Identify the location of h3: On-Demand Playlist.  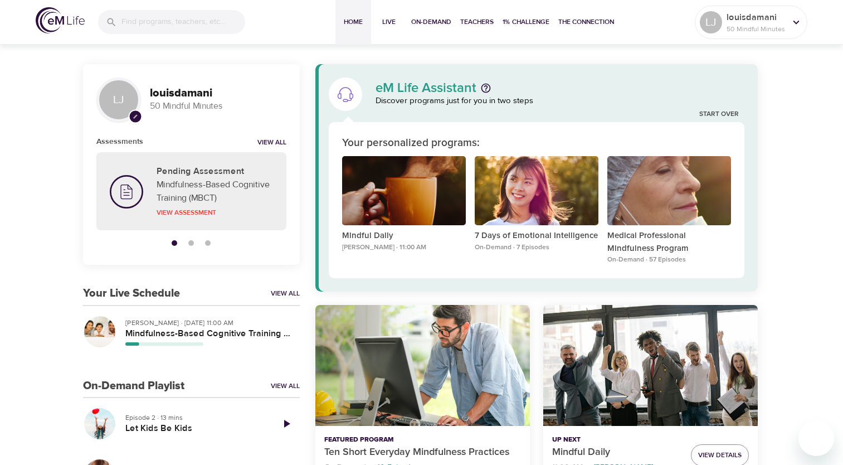
(134, 386).